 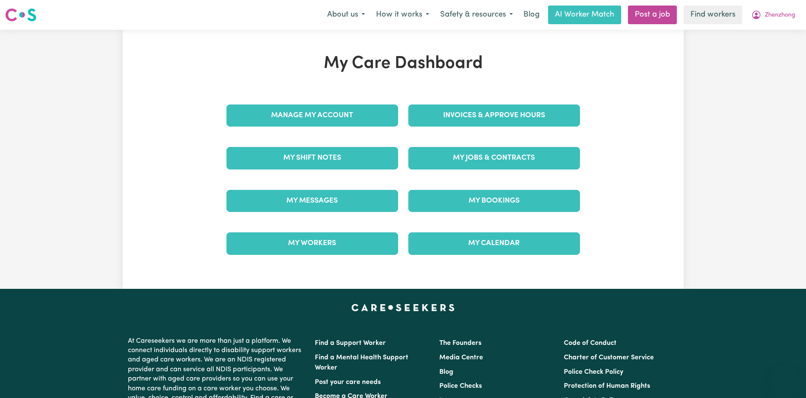 What do you see at coordinates (773, 15) in the screenshot?
I see `button: My Account` at bounding box center [773, 15].